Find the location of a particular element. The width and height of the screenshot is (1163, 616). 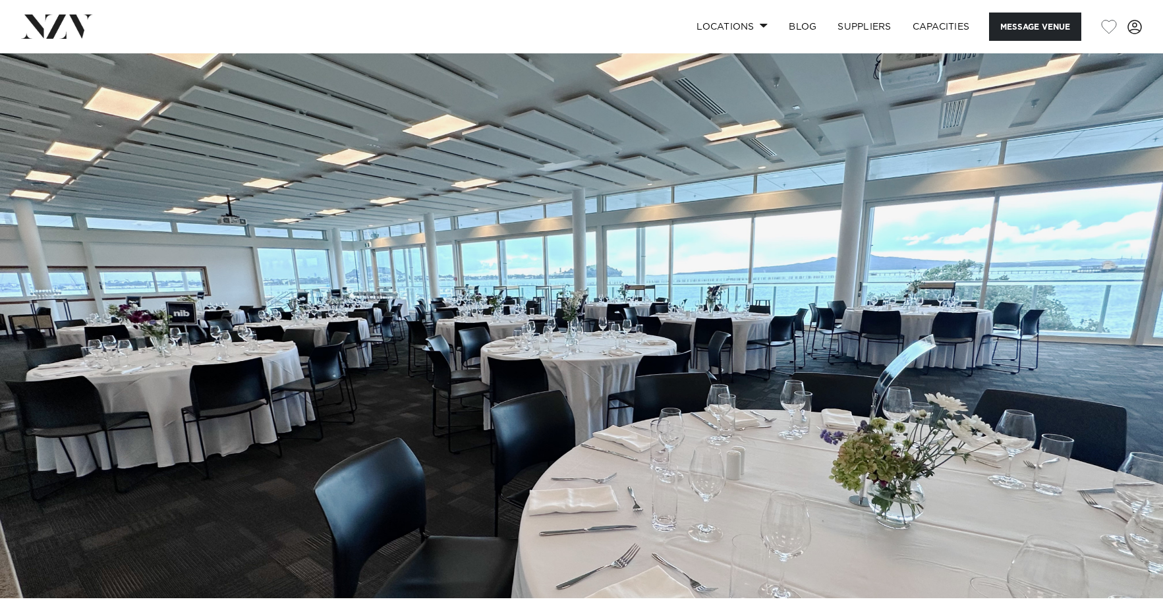

a: Locations is located at coordinates (732, 26).